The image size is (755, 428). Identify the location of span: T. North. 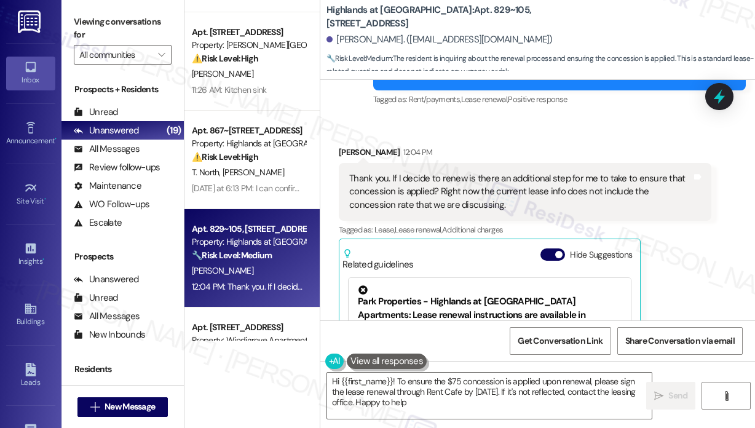
(207, 172).